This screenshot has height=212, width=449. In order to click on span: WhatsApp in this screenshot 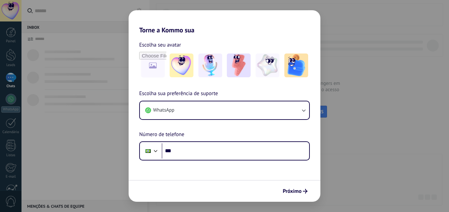, I will do `click(164, 111)`.